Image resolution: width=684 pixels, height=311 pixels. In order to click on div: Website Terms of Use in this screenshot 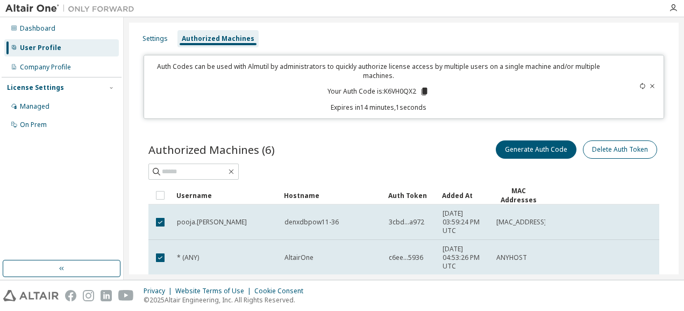, I will do `click(214, 291)`.